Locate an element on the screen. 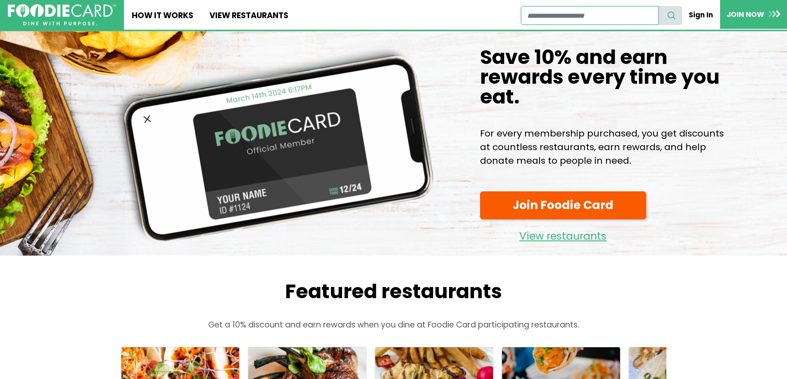  img: FoodieCard; Eat, Drink, Save, Donate is located at coordinates (62, 15).